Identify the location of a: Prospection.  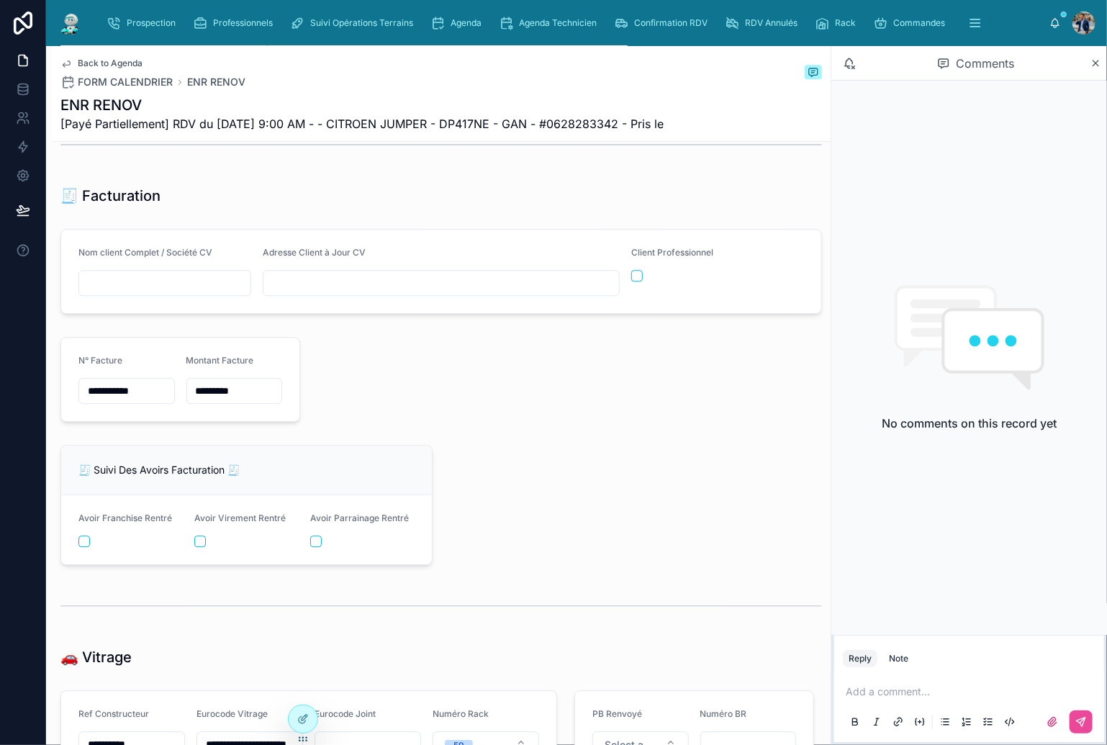
(144, 23).